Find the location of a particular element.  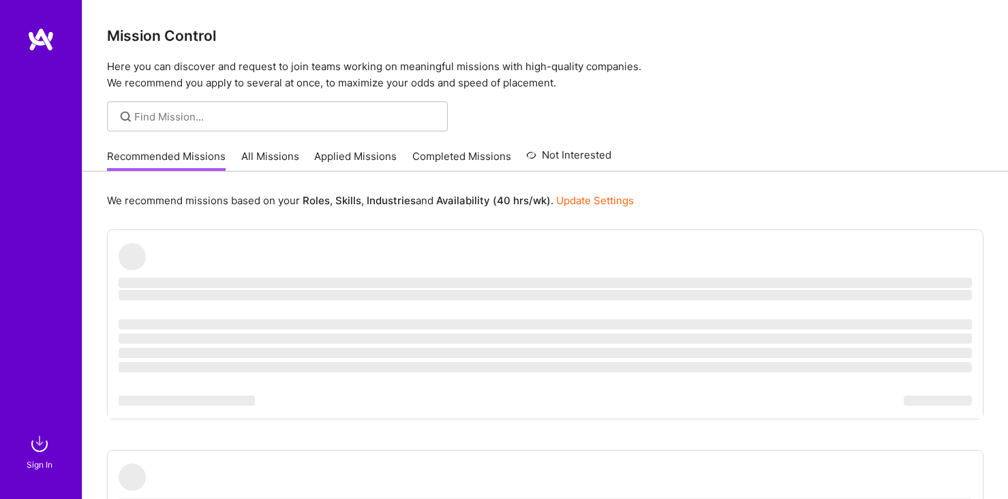

a: Applied Missions is located at coordinates (355, 160).